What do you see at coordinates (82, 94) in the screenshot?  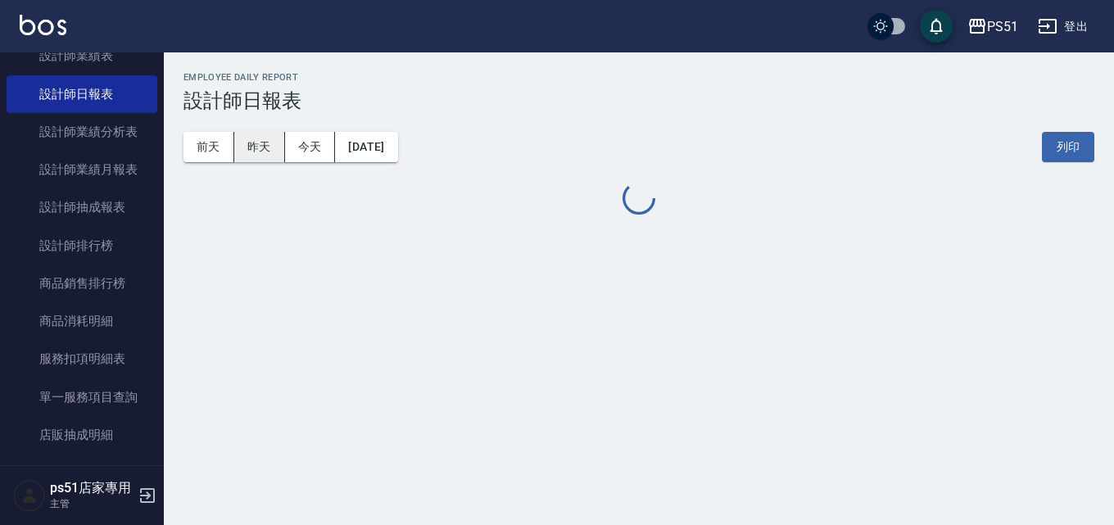 I see `a: 設計師日報表` at bounding box center [82, 94].